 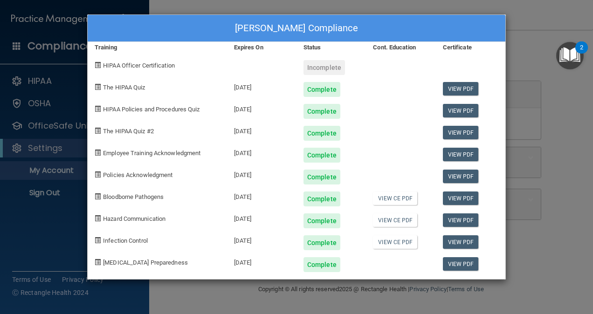 I want to click on span: Infection Control, so click(x=125, y=241).